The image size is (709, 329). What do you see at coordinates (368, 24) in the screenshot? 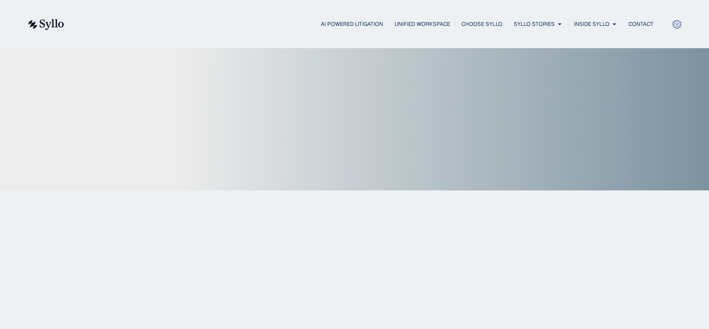
I see `div: Menu Toggle` at bounding box center [368, 24].